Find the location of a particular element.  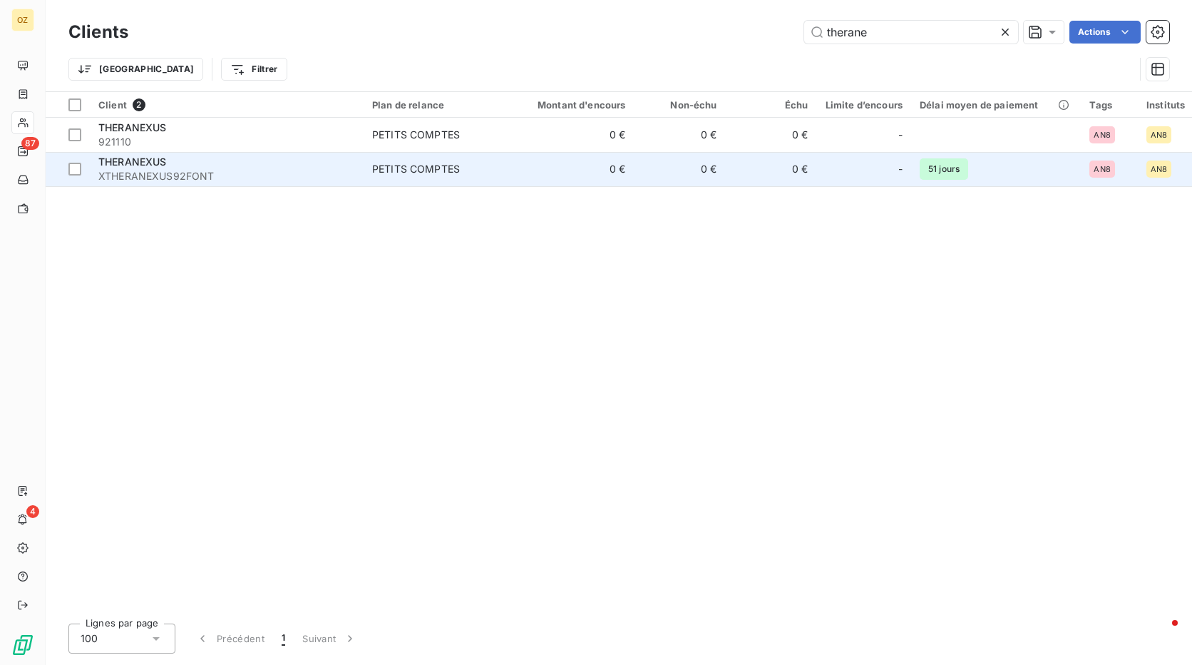

span: 1 is located at coordinates (283, 638).